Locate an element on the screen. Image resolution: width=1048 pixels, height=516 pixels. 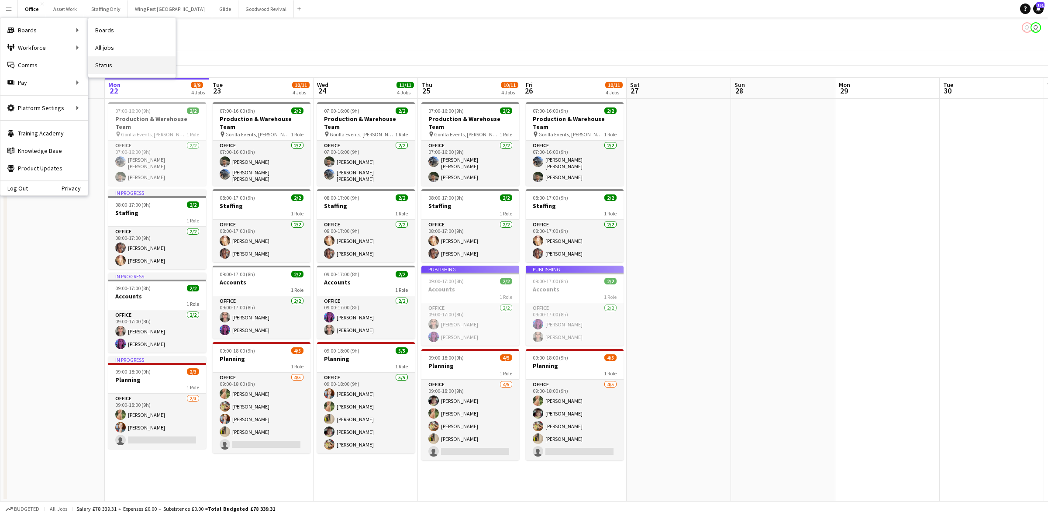
span: Budgeted is located at coordinates (27, 509).